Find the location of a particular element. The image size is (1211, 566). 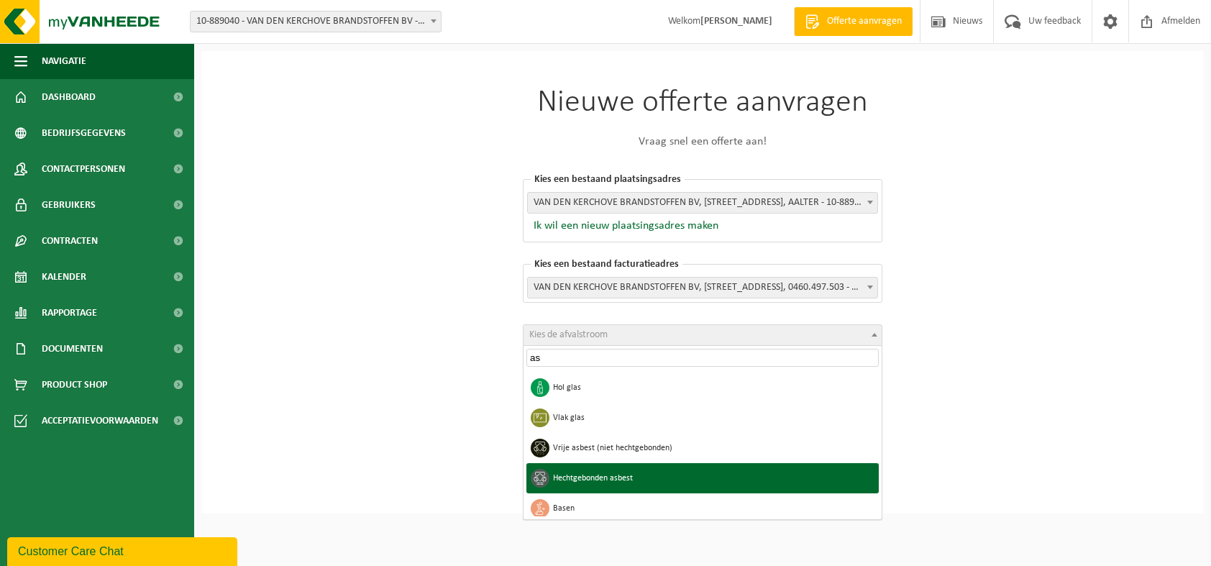

a: Offerte aanvragen is located at coordinates (853, 22).